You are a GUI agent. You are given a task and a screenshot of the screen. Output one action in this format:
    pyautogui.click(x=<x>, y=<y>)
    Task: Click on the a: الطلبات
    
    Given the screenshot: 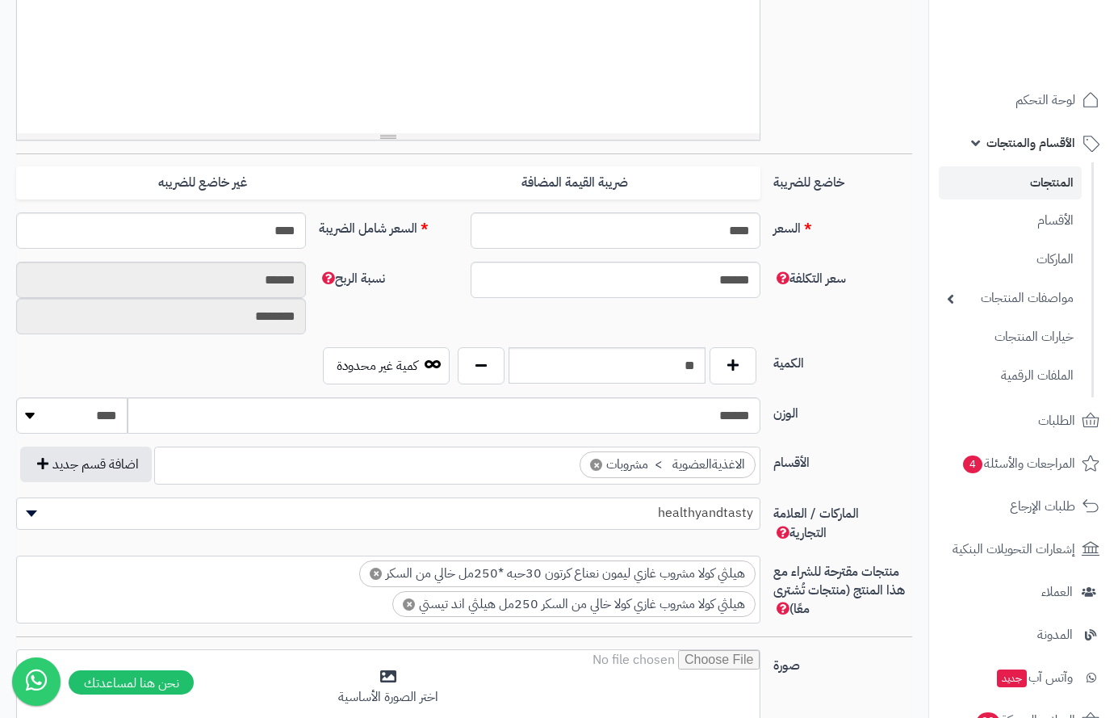 What is the action you would take?
    pyautogui.click(x=1024, y=421)
    